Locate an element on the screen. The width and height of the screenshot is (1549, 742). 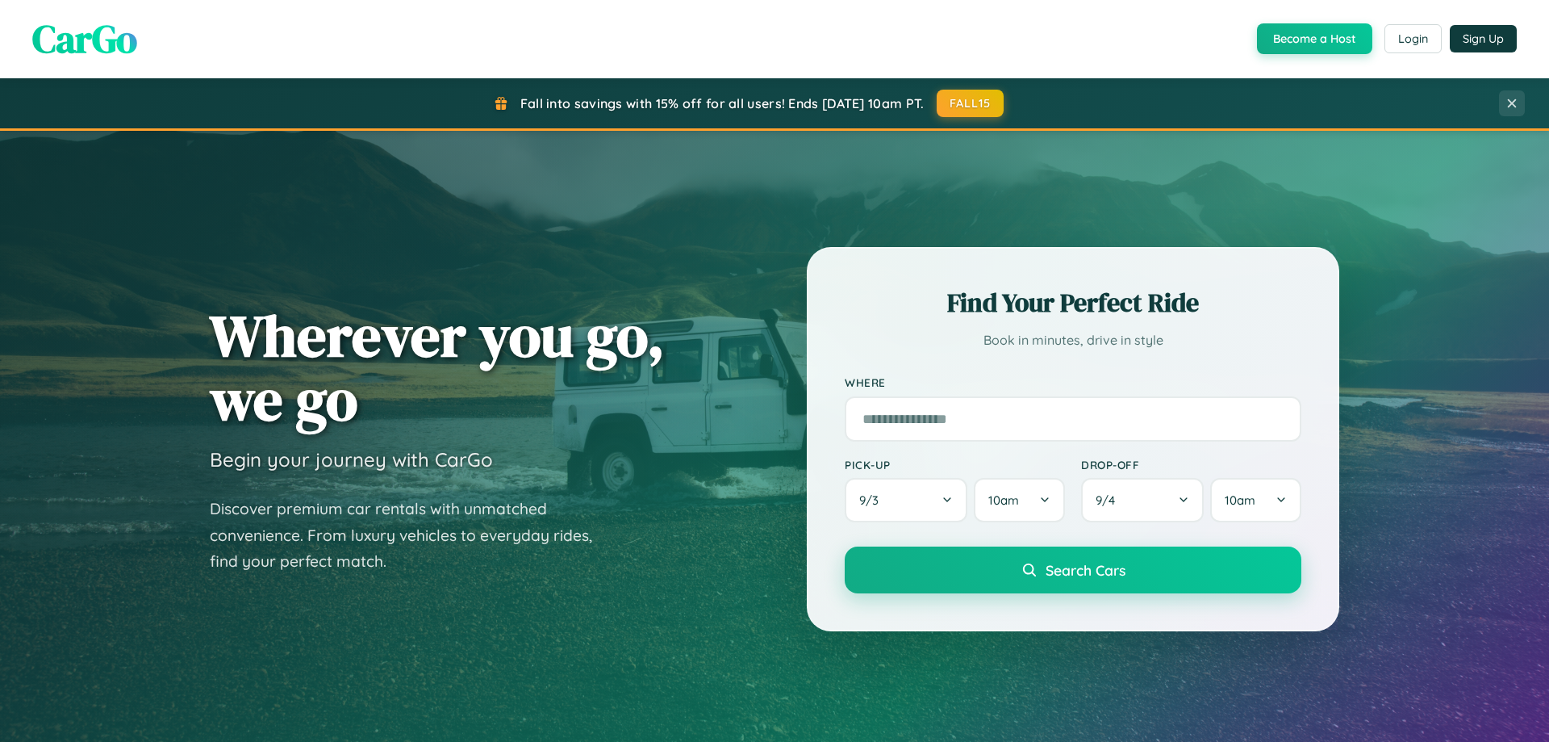
label: Where is located at coordinates (1073, 382).